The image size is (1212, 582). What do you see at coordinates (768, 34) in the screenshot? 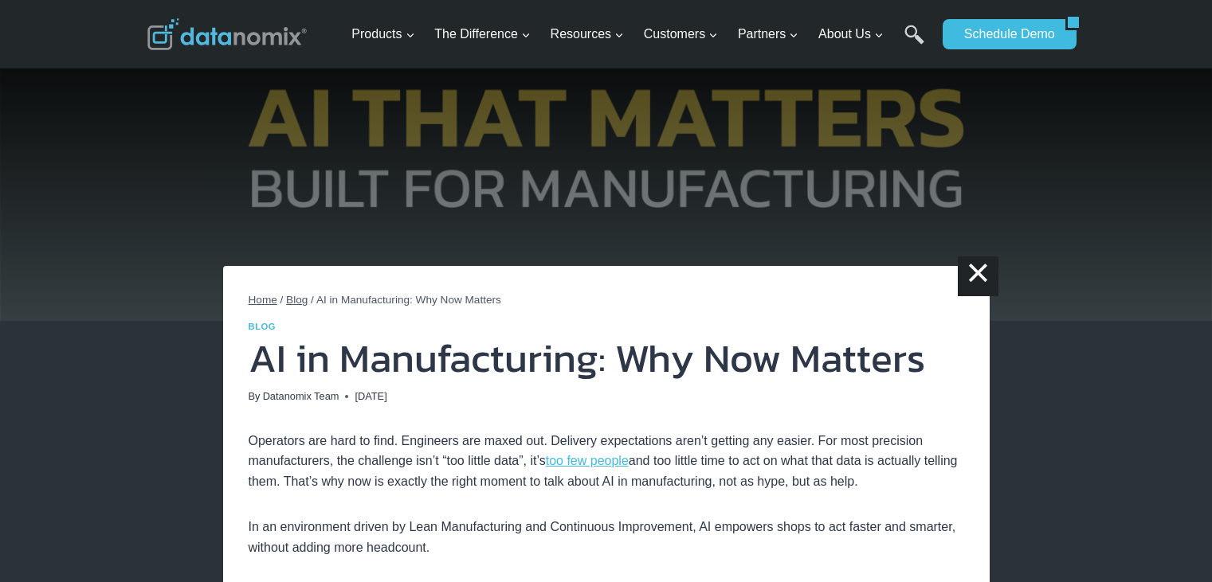
I see `span: Partners` at bounding box center [768, 34].